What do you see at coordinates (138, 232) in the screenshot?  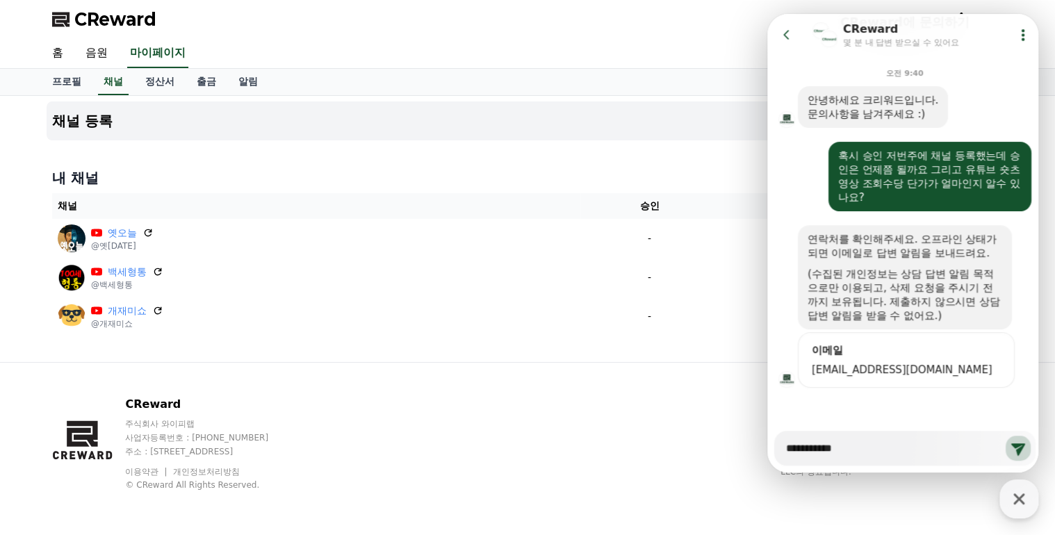 I see `div: 연락처를 확인해주세요. 오프라인 상태가 되면 이메일로 답변 알림을 보내드려요.` at bounding box center [138, 232].